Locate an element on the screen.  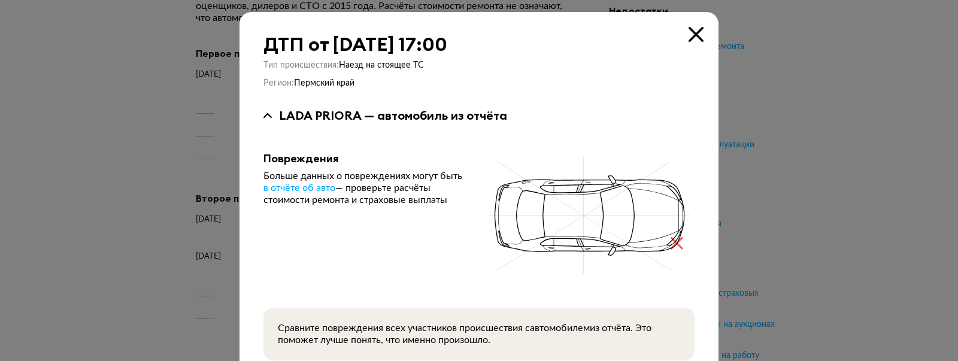
div: Больше данных о повреждениях могут быть — проверьте расчёты стоимости ремонта и страховые выплаты is located at coordinates (365, 188).